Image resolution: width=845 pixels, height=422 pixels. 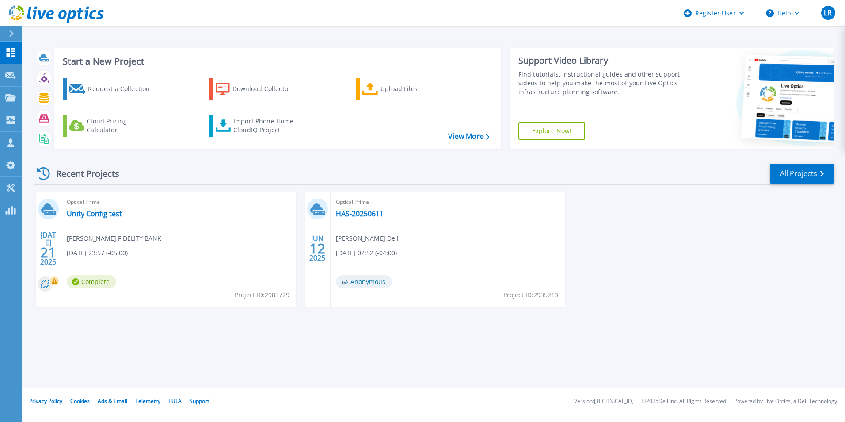 I want to click on div: Recent Projects, so click(x=83, y=173).